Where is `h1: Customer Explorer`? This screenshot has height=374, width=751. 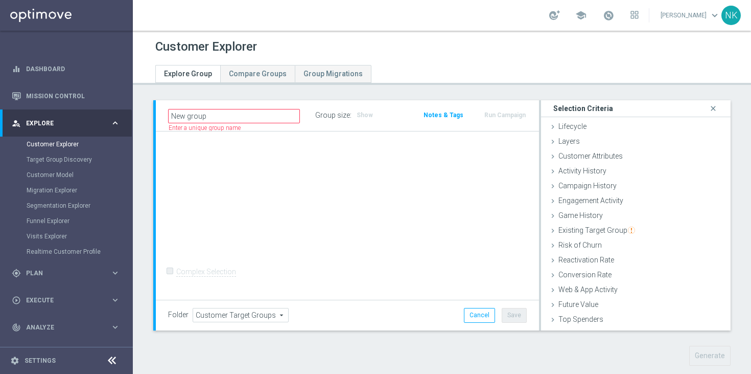 h1: Customer Explorer is located at coordinates (206, 47).